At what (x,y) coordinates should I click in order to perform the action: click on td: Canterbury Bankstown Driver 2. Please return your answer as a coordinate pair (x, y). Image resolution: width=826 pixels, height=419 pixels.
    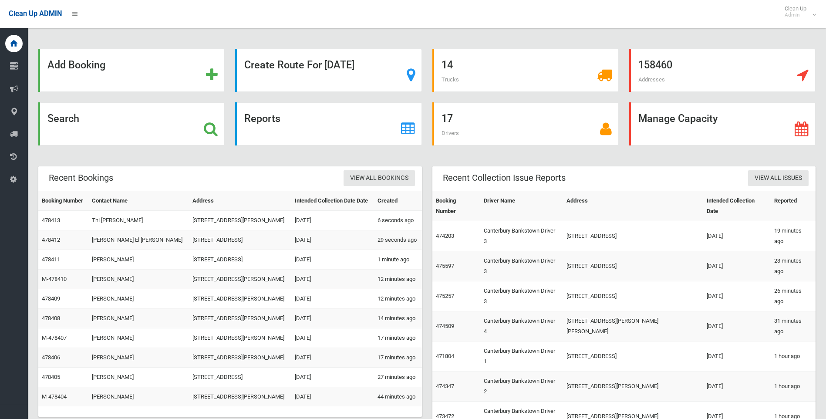
    Looking at the image, I should click on (522, 386).